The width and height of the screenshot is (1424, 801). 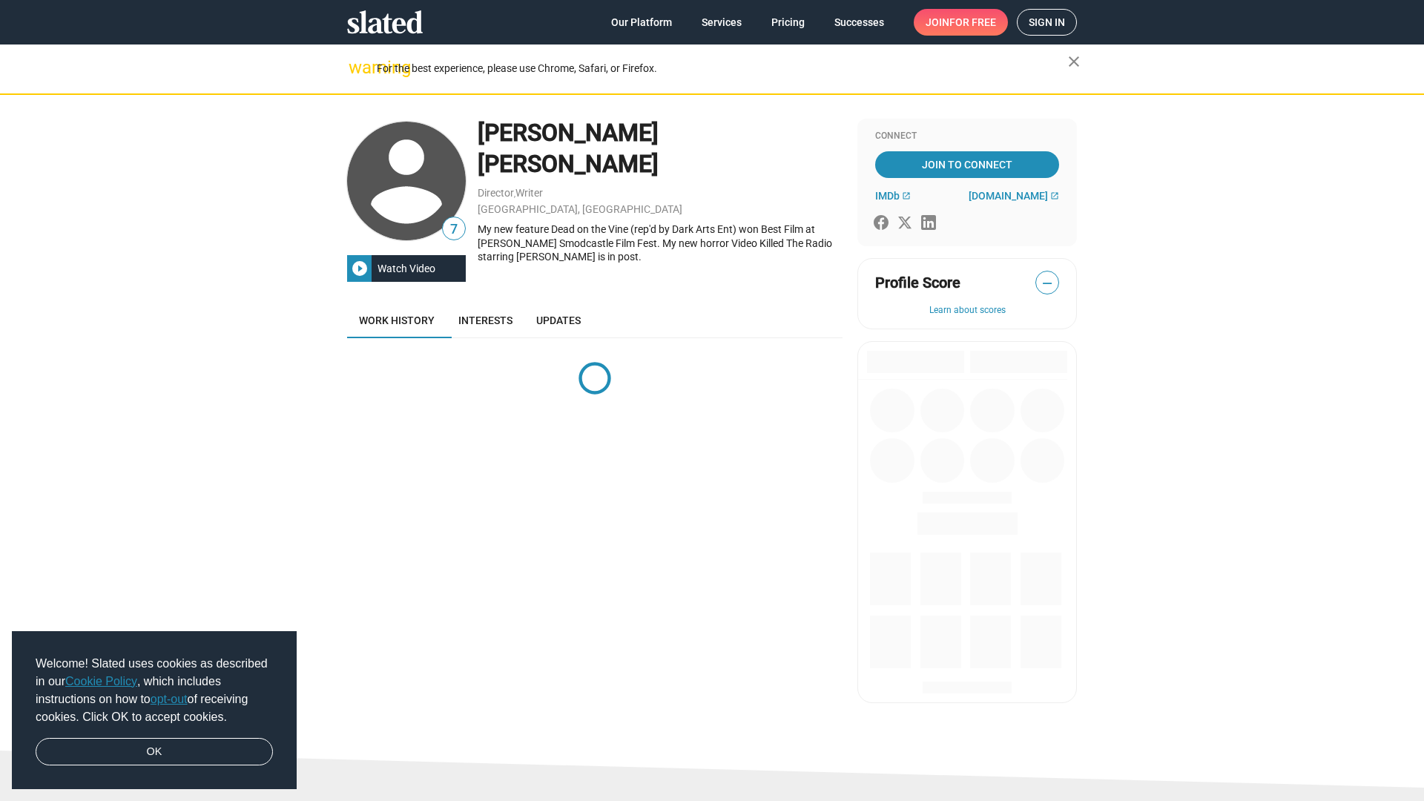 I want to click on span: Work history, so click(x=397, y=320).